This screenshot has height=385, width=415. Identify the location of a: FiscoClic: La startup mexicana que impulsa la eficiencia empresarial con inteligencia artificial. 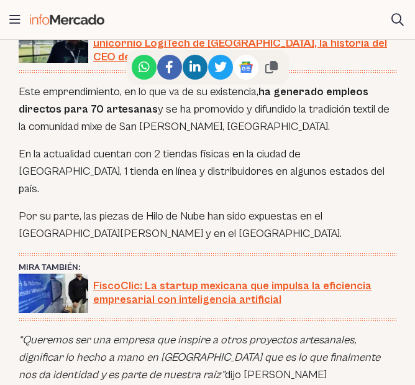
(208, 293).